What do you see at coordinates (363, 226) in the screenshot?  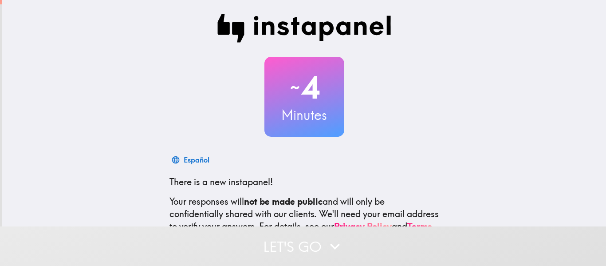 I see `a: Privacy Policy` at bounding box center [363, 226].